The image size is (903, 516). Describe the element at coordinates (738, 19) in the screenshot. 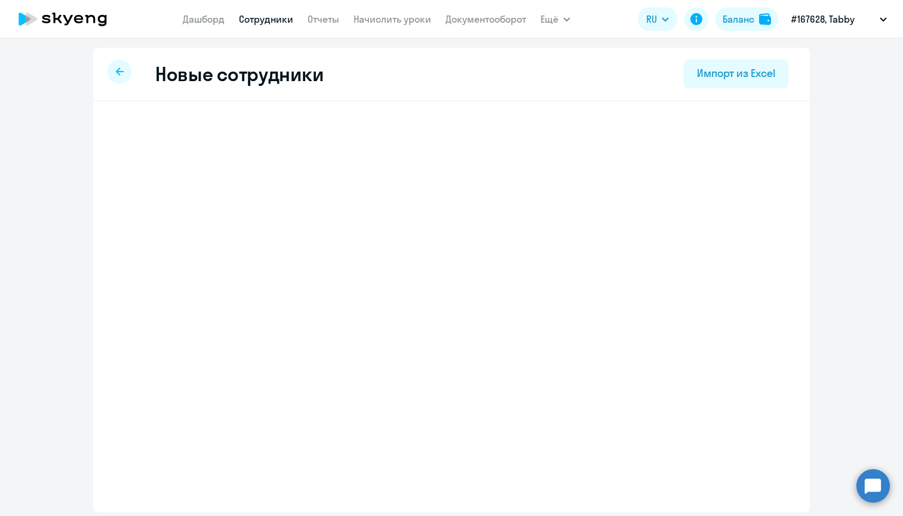

I see `div: Баланс` at that location.